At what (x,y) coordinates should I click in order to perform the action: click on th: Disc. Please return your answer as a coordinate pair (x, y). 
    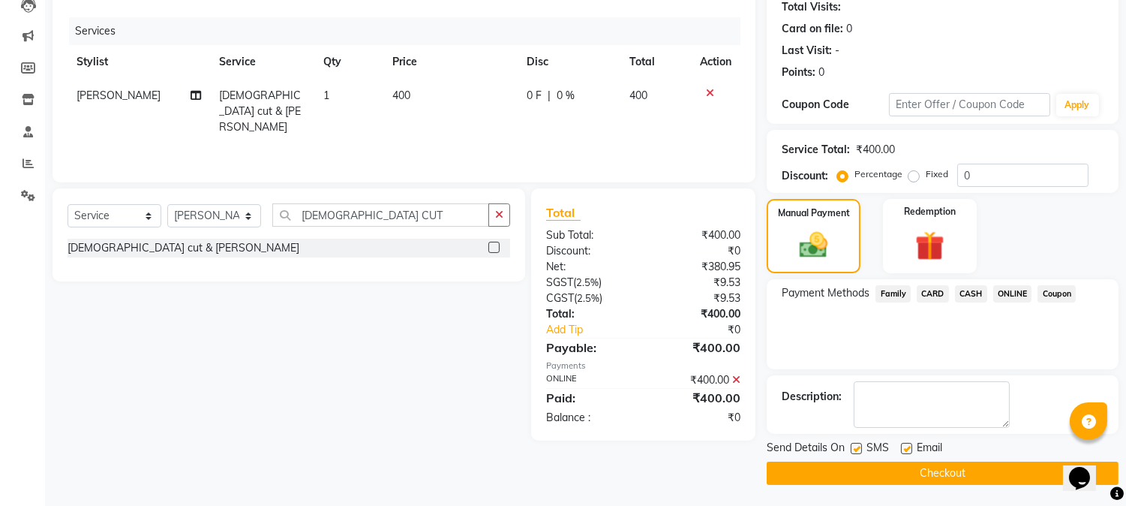
    Looking at the image, I should click on (569, 62).